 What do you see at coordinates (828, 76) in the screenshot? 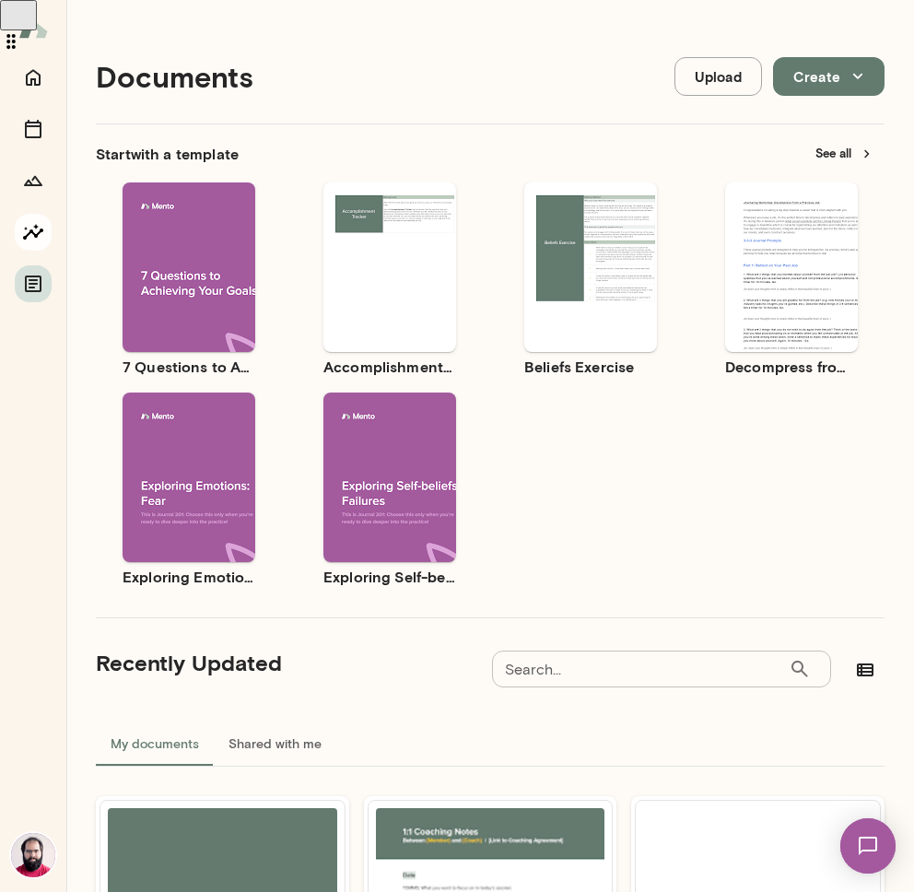
I see `button: Create` at bounding box center [828, 76].